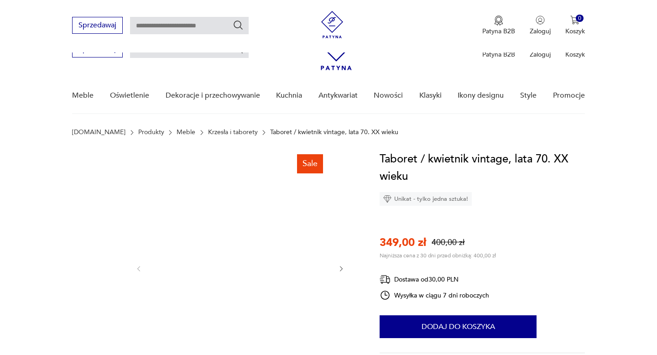  I want to click on a: Nowości, so click(388, 95).